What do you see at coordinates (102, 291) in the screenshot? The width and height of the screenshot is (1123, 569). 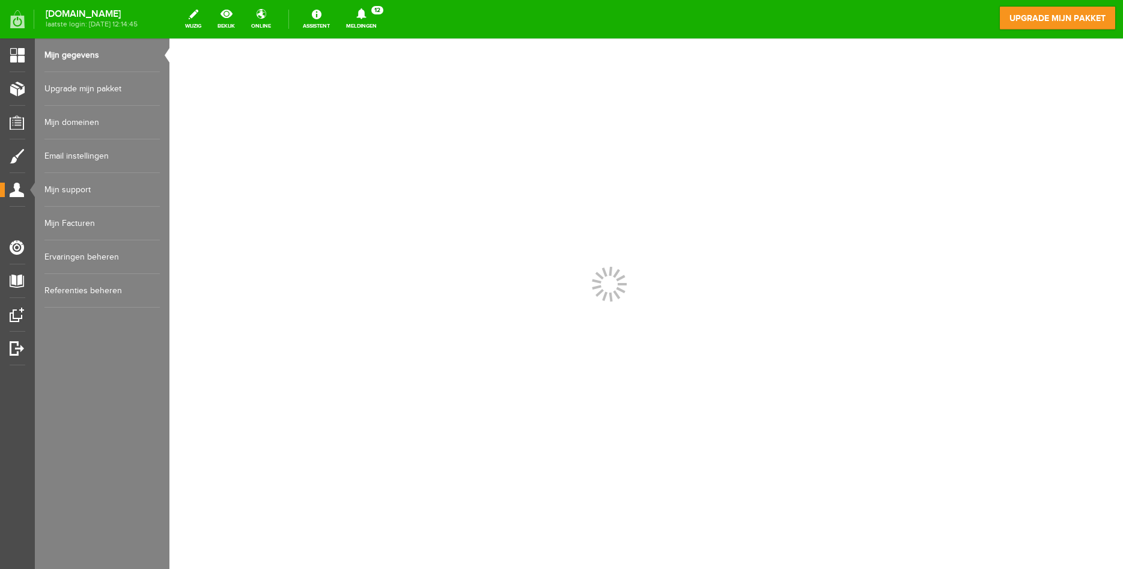 I see `a: Referenties beheren` at bounding box center [102, 291].